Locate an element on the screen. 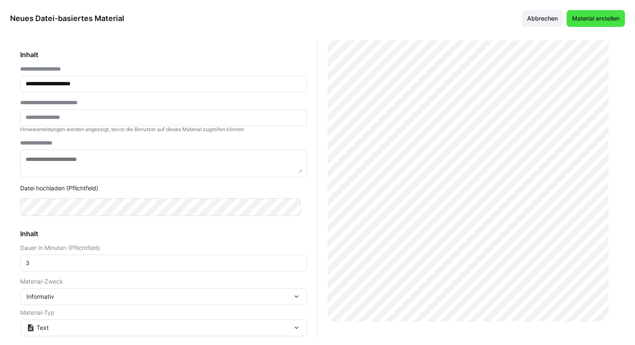 This screenshot has height=345, width=635. button: Material erstellen is located at coordinates (596, 18).